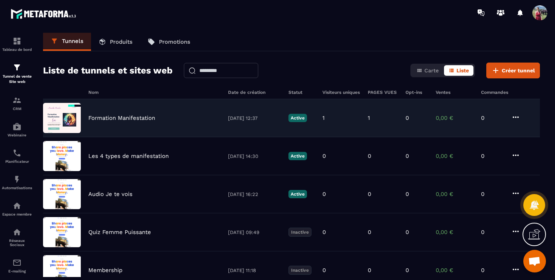  Describe the element at coordinates (120, 232) in the screenshot. I see `p: Quiz Femme Puissante` at that location.